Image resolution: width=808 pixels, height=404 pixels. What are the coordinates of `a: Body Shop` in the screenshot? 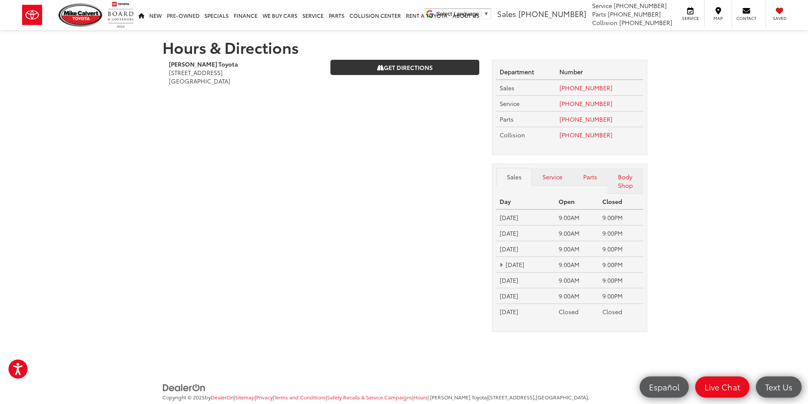 It's located at (626, 181).